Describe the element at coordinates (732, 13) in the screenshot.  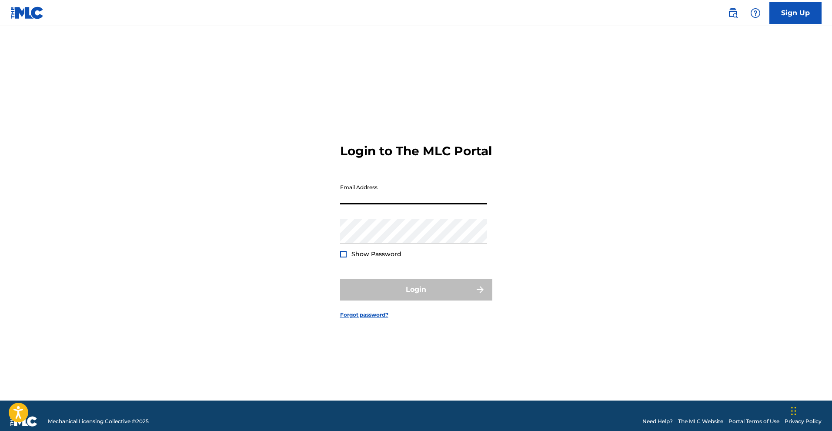
I see `a: Public Search` at that location.